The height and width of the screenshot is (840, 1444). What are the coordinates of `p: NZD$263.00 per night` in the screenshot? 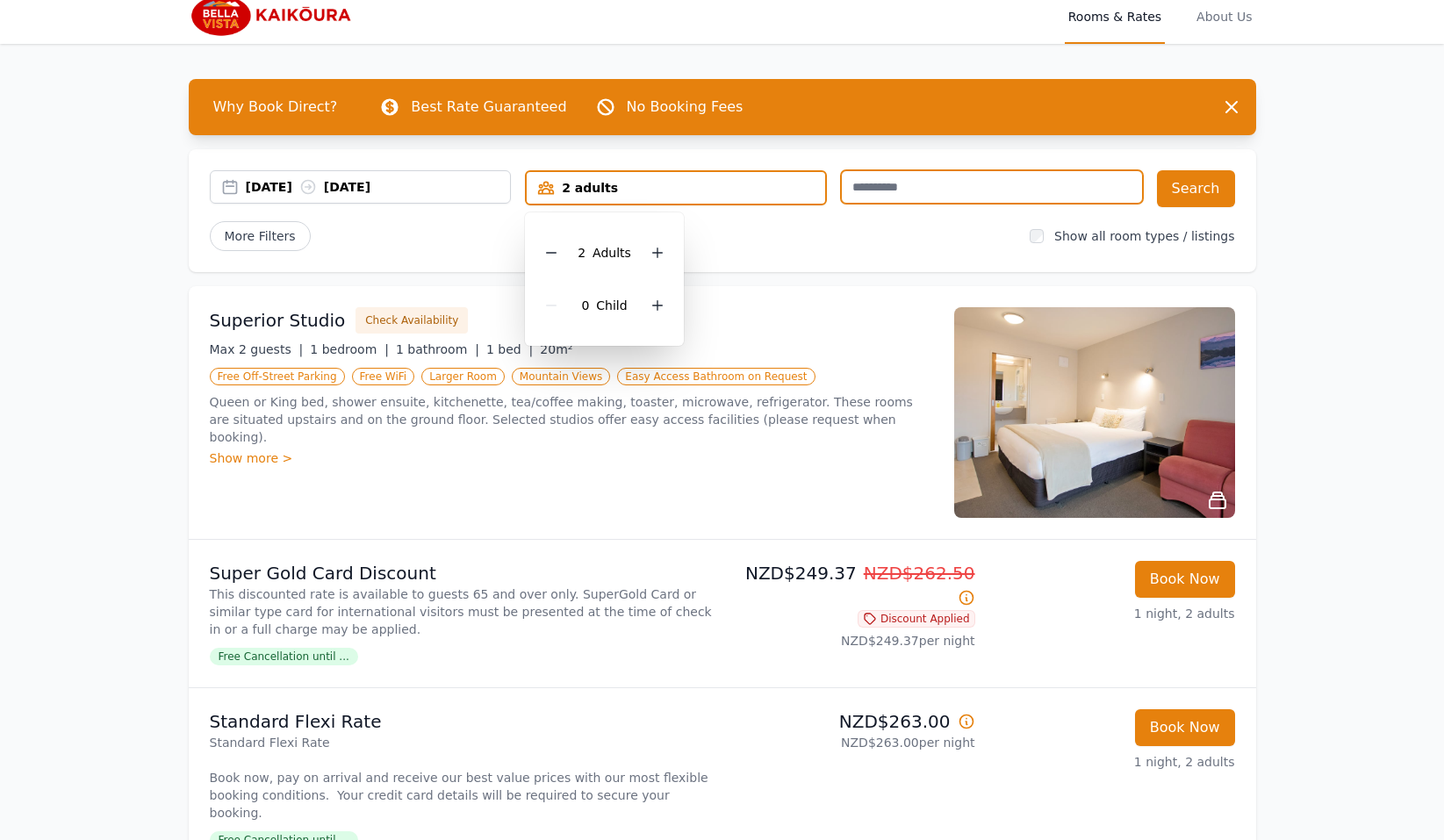 It's located at (852, 743).